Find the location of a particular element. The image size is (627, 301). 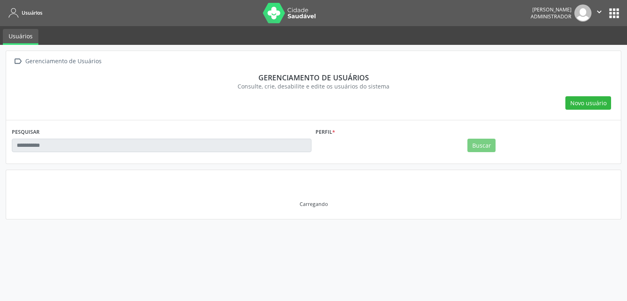

div: Carregando is located at coordinates (314, 204).